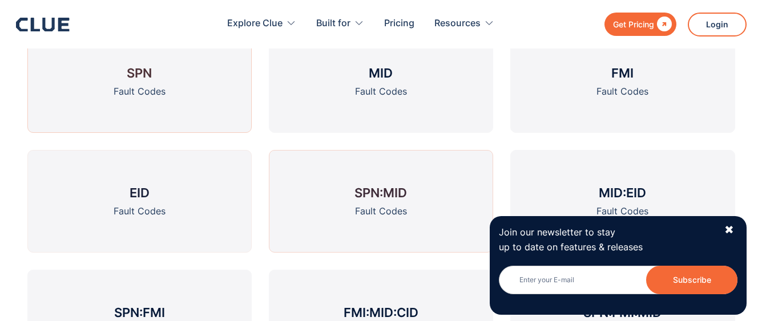  Describe the element at coordinates (606, 240) in the screenshot. I see `p: Join our newsletter to stay up to date on features & releases` at that location.